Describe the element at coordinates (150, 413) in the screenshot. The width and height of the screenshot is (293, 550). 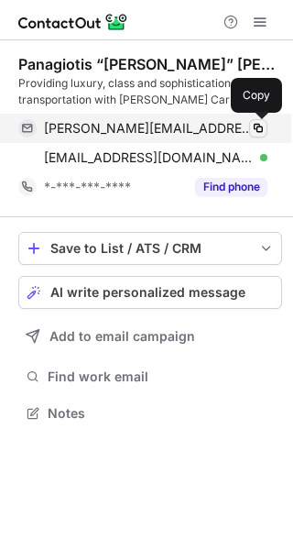
I see `button: Notes` at that location.